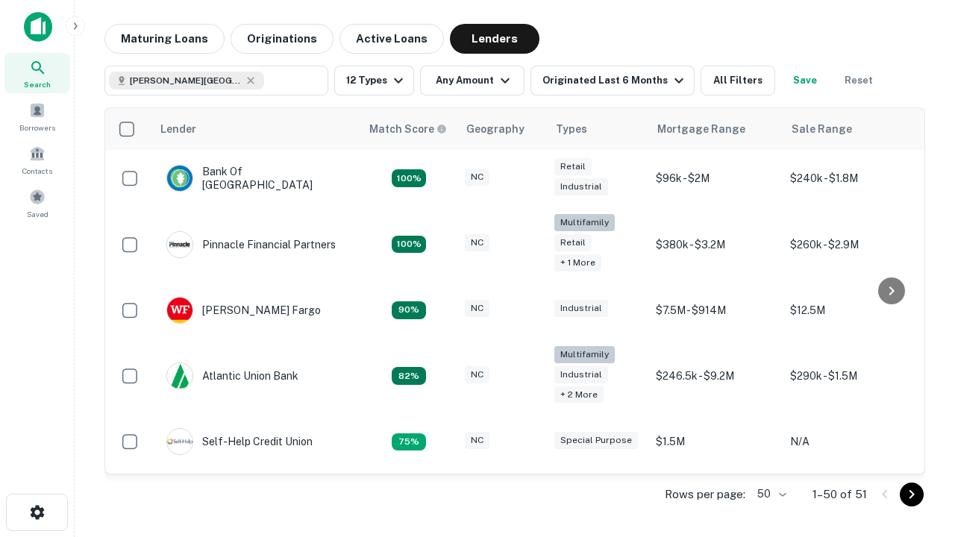 This screenshot has width=955, height=537. What do you see at coordinates (37, 203) in the screenshot?
I see `a: Saved` at bounding box center [37, 203].